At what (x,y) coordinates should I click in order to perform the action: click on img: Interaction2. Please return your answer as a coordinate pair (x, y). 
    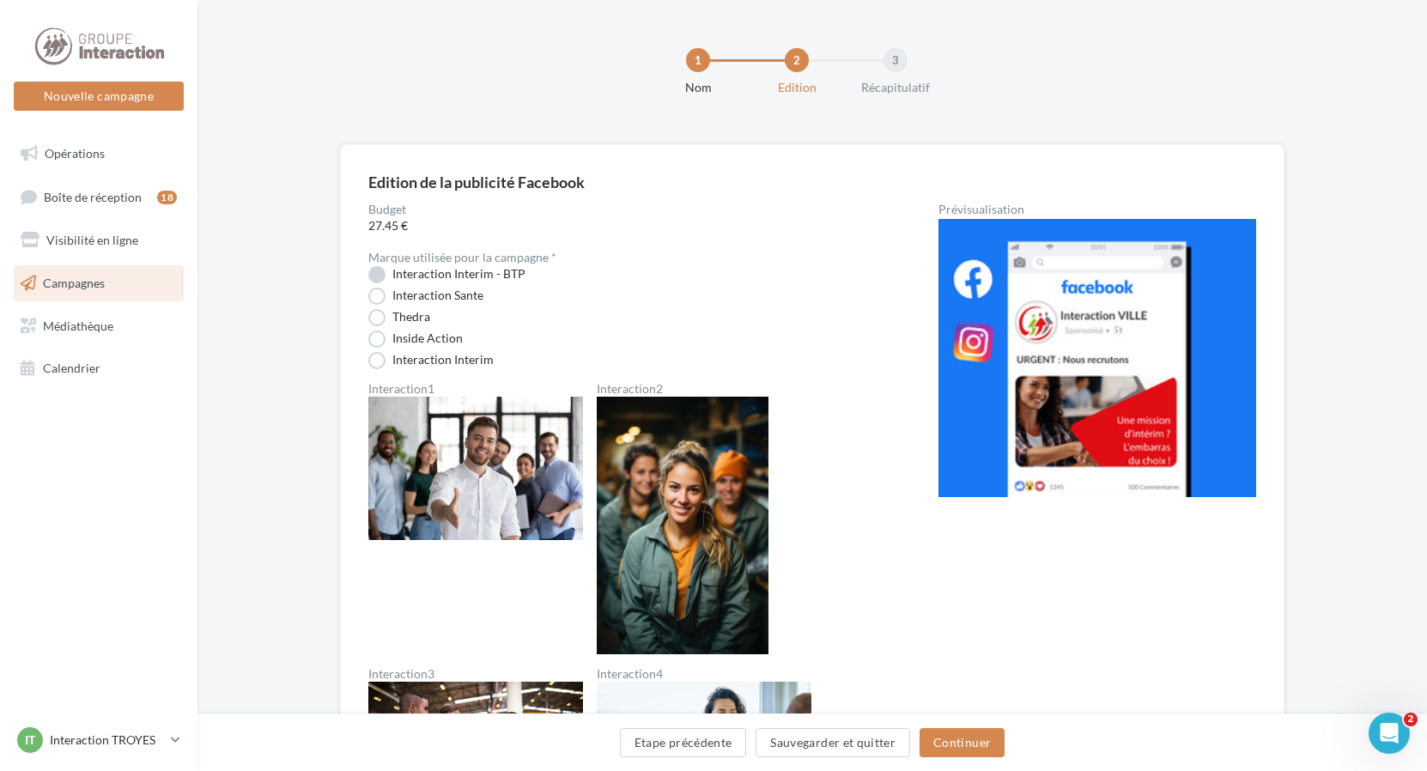
    Looking at the image, I should click on (682, 525).